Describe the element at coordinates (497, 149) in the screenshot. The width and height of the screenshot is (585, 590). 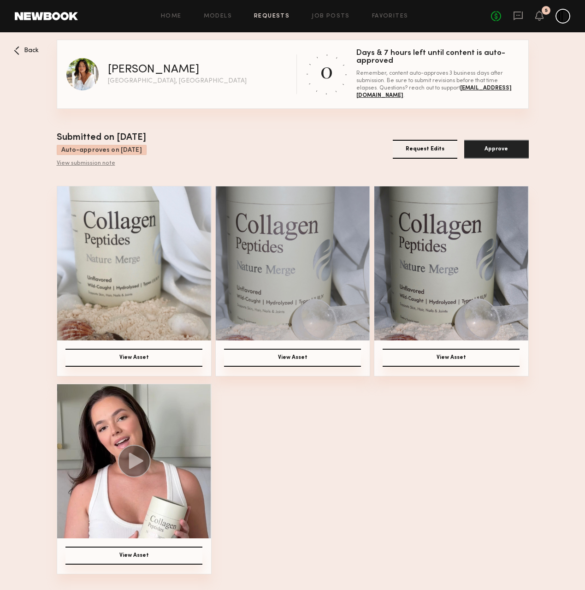
I see `button: Approve` at that location.